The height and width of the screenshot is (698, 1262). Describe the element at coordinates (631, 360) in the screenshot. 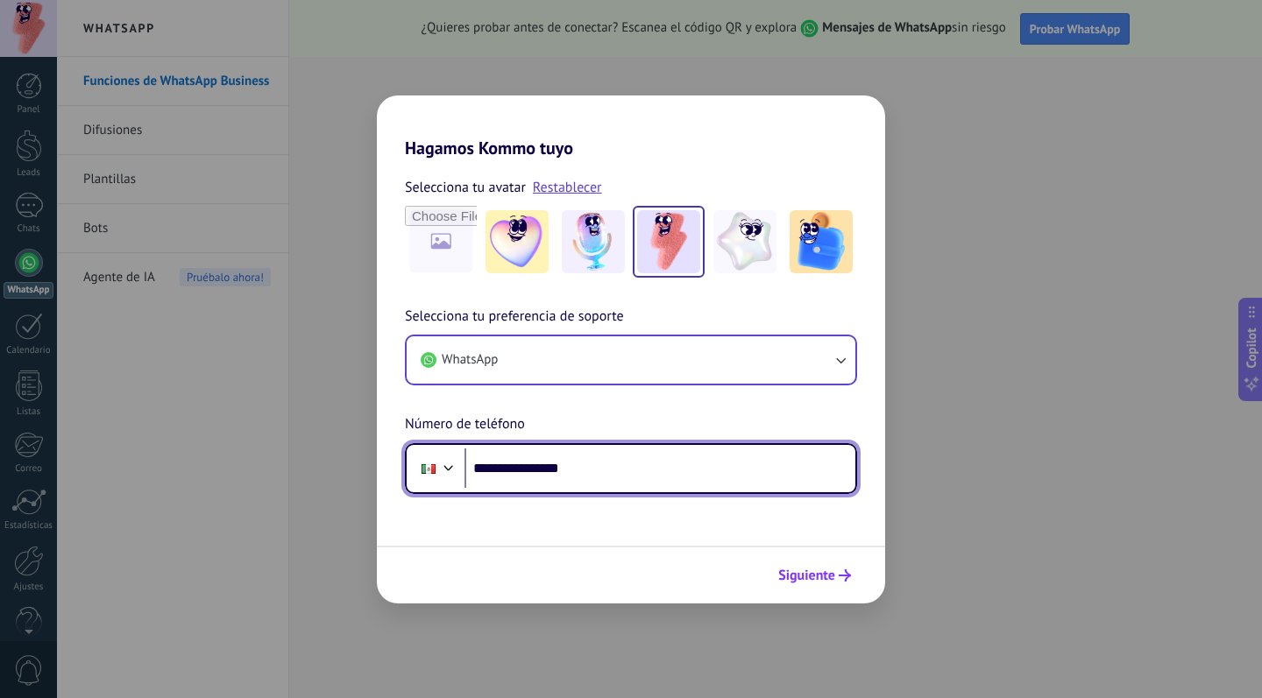

I see `button: WhatsApp` at that location.